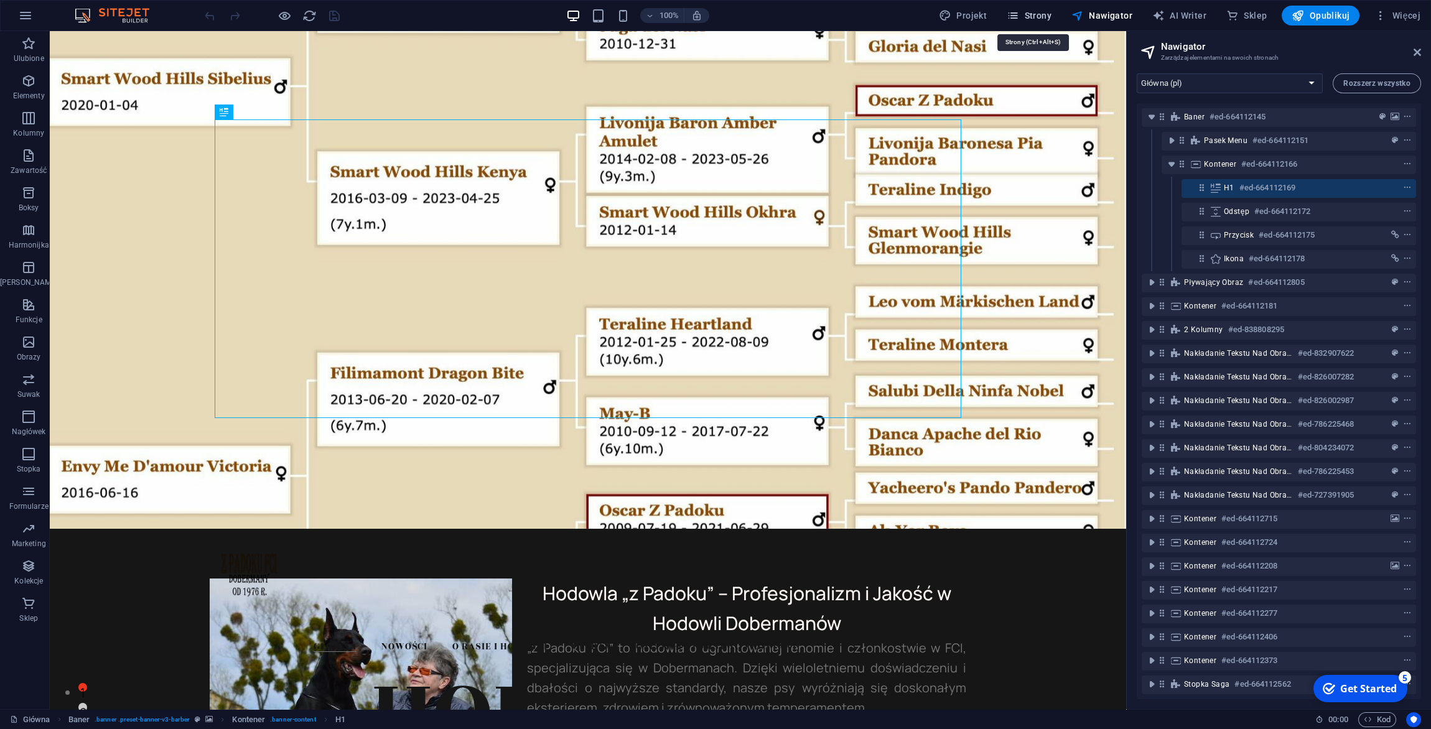 The height and width of the screenshot is (729, 1431). What do you see at coordinates (1377, 83) in the screenshot?
I see `span: Rozszerz wszystko` at bounding box center [1377, 83].